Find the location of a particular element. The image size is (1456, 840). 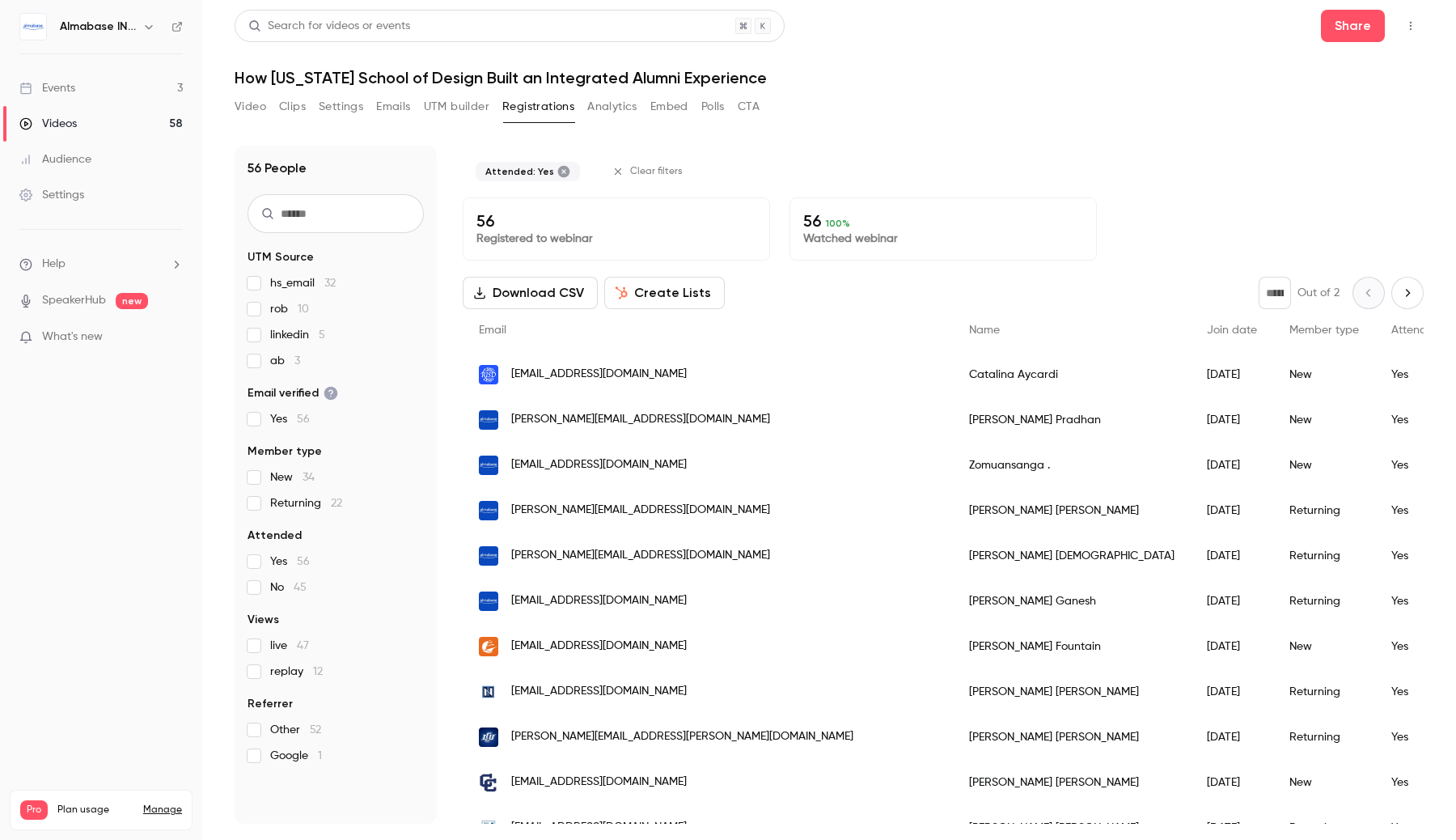

p: Out of 2 is located at coordinates (1318, 293).